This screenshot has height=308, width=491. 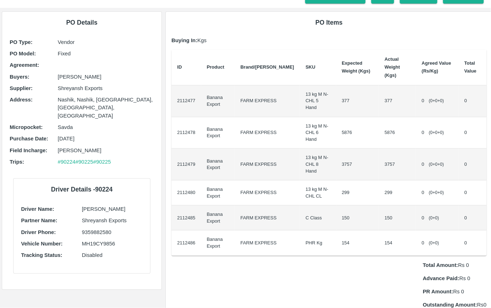 What do you see at coordinates (318, 101) in the screenshot?
I see `td: 13 kg M N-CHL 5 Hand` at bounding box center [318, 101].